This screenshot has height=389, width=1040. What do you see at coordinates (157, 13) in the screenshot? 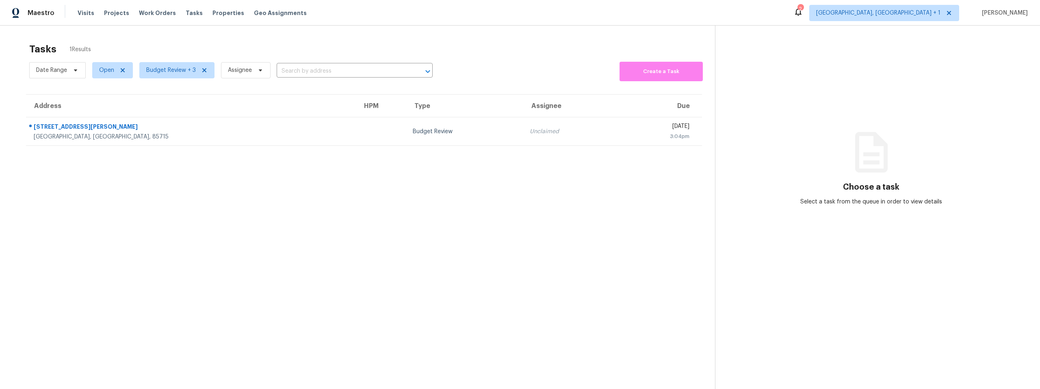
I see `span: Work Orders` at bounding box center [157, 13].